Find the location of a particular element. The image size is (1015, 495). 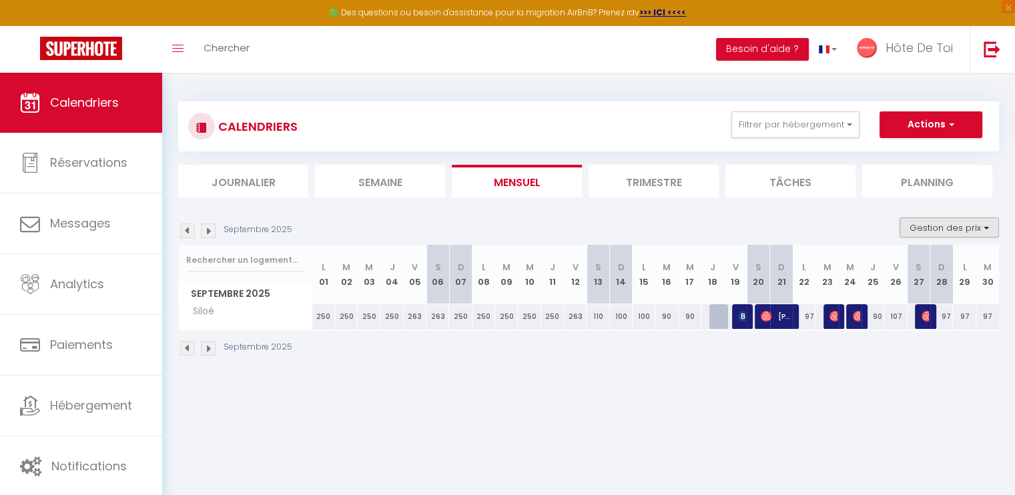

h3: CALENDRIERS is located at coordinates (256, 126).